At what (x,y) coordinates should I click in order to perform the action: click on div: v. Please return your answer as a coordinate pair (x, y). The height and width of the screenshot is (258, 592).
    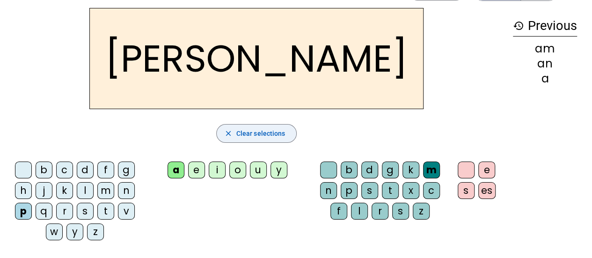
    Looking at the image, I should click on (126, 211).